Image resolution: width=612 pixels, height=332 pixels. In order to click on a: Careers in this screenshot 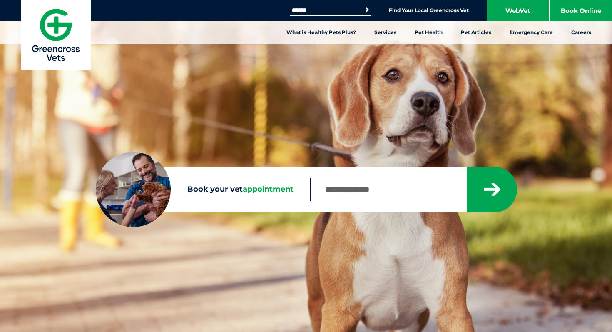, I will do `click(581, 32)`.